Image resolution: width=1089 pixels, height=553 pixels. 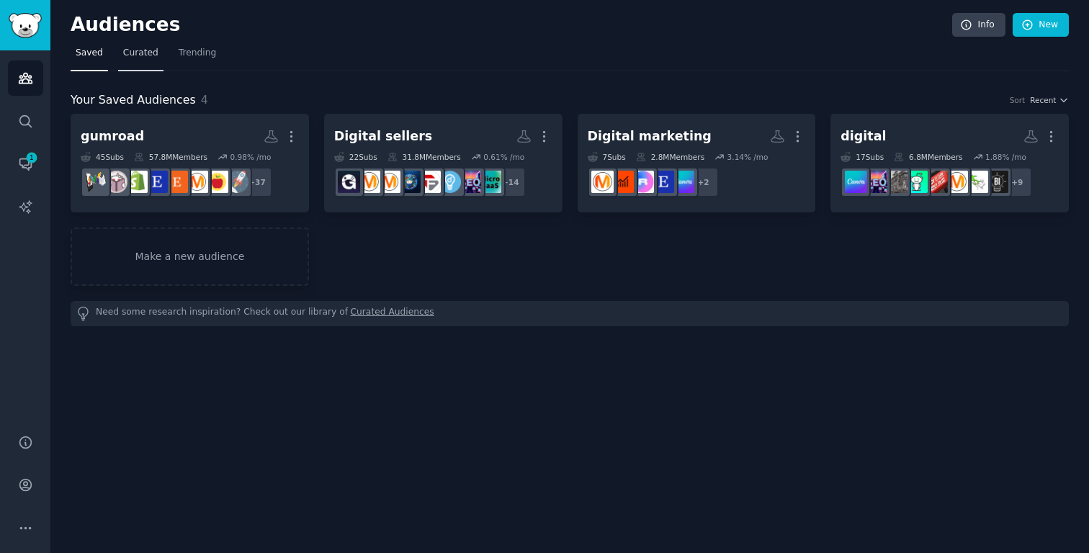 What do you see at coordinates (32, 158) in the screenshot?
I see `span: 1` at bounding box center [32, 158].